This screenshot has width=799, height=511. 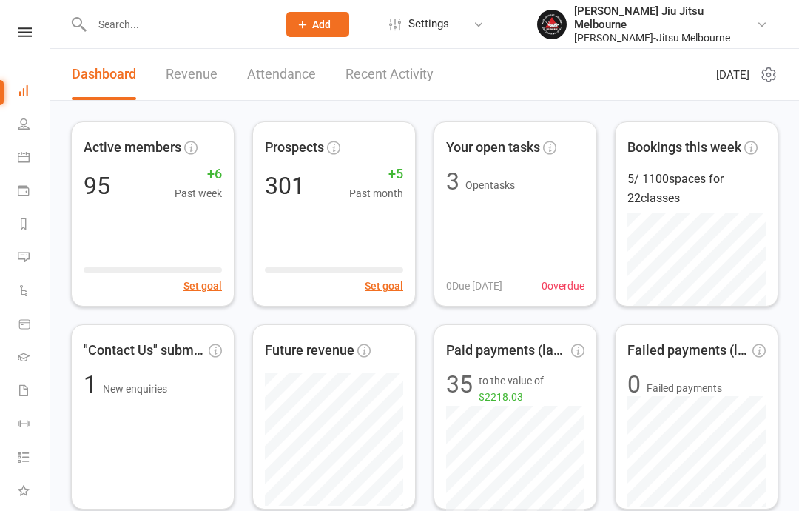 I want to click on span: Failed payments, so click(x=685, y=388).